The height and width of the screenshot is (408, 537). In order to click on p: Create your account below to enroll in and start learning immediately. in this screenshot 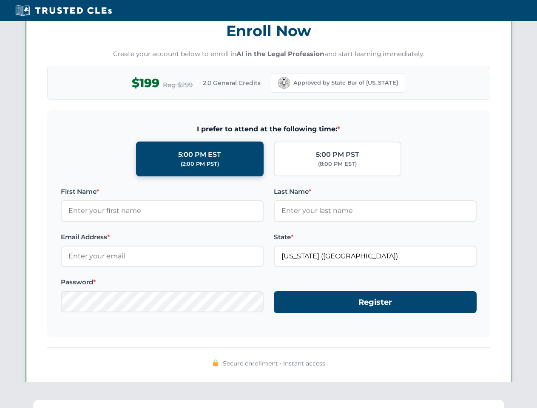, I will do `click(268, 54)`.